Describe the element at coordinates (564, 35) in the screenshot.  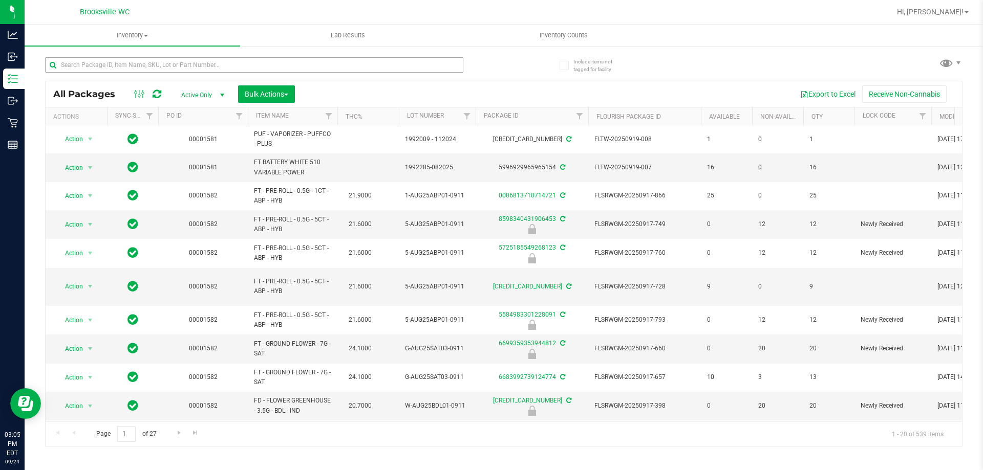
I see `span: Inventory Counts` at that location.